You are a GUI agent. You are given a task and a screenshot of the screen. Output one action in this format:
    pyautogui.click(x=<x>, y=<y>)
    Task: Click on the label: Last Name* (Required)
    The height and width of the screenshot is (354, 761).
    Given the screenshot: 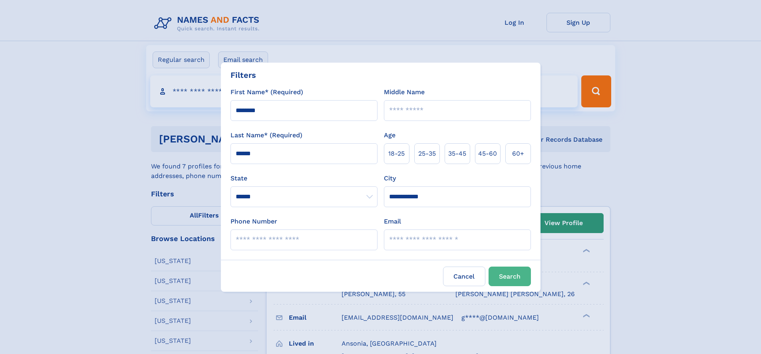 What is the action you would take?
    pyautogui.click(x=266, y=135)
    